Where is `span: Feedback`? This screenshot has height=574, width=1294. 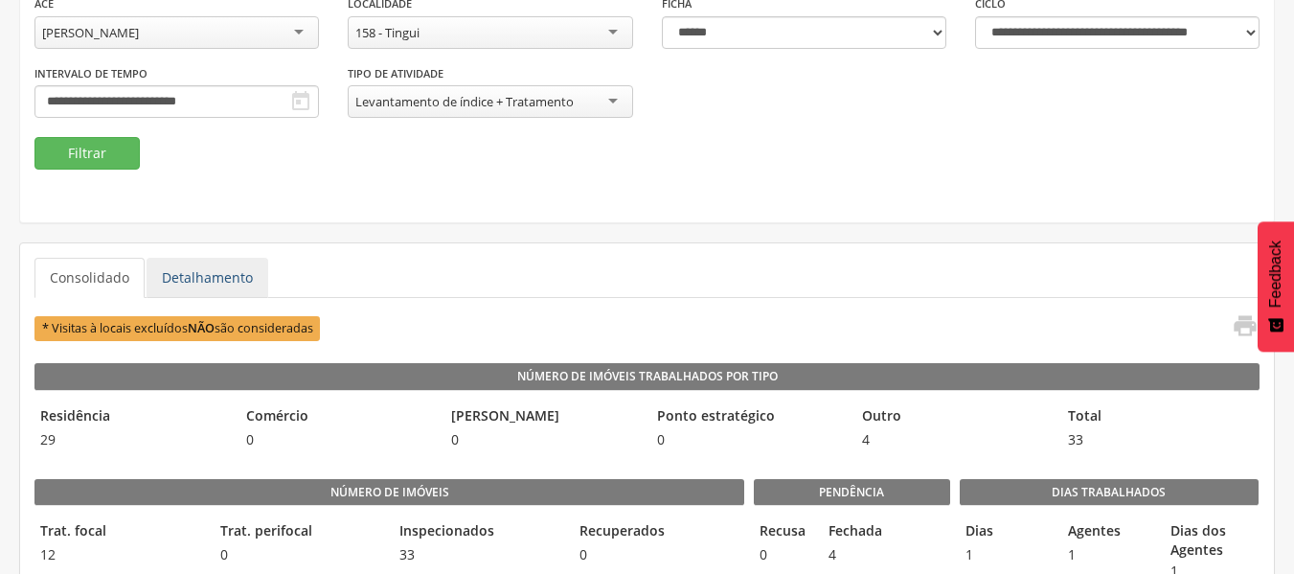 span: Feedback is located at coordinates (1276, 274).